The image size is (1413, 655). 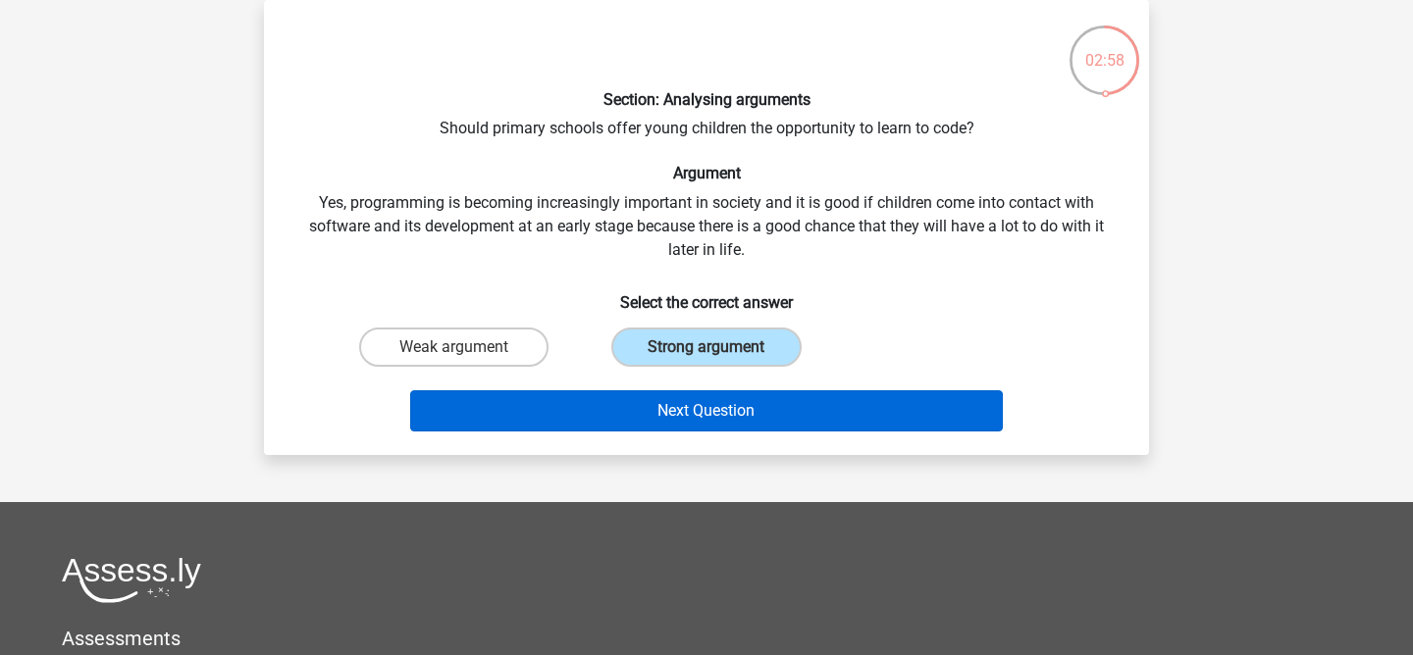 What do you see at coordinates (706, 639) in the screenshot?
I see `h5: Assessments` at bounding box center [706, 639].